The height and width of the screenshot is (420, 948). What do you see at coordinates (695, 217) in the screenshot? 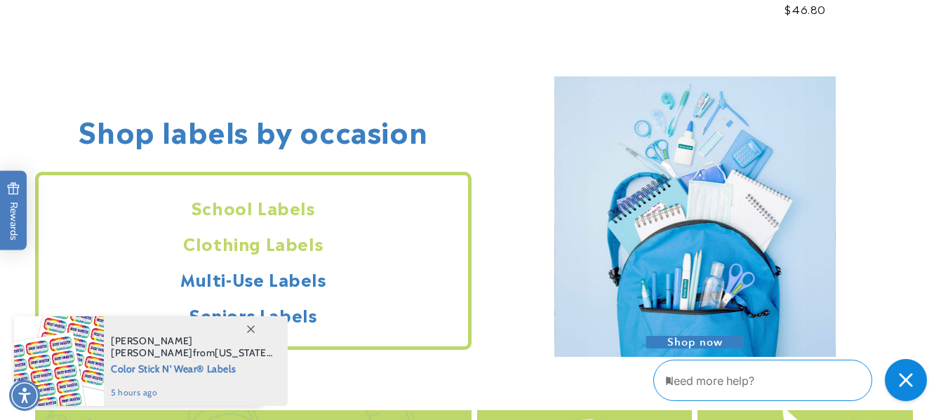
I see `img: School labels collection` at bounding box center [695, 217].